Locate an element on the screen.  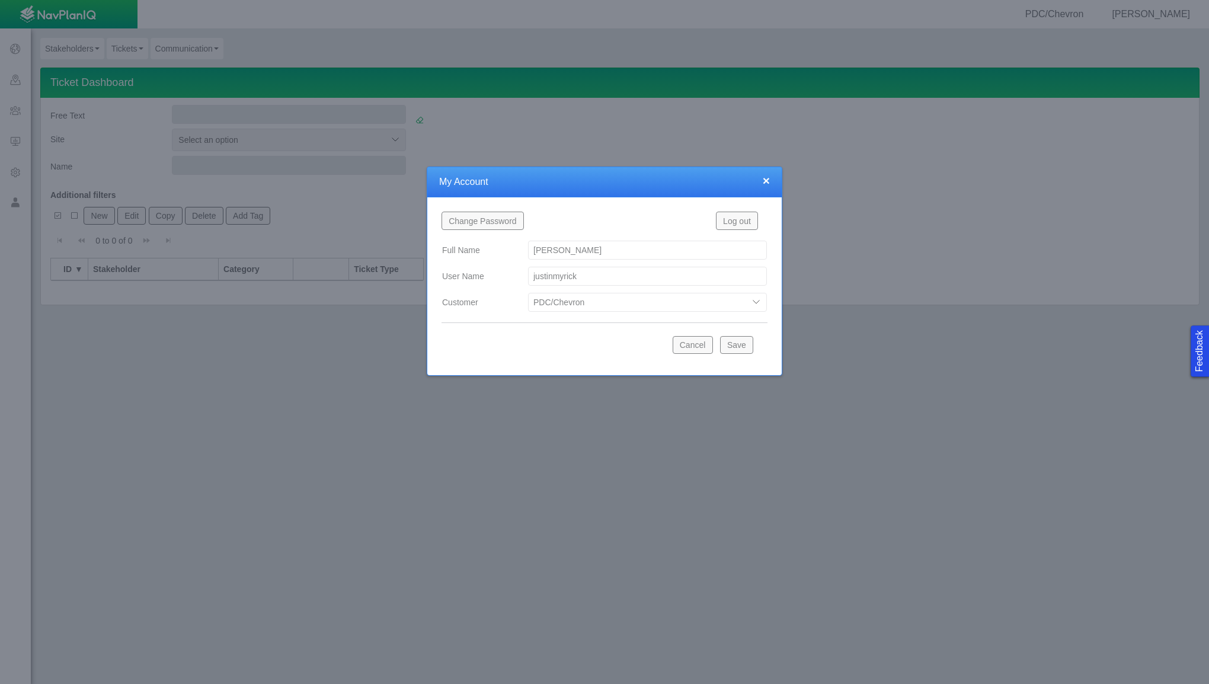
h4: My Account is located at coordinates (605, 182).